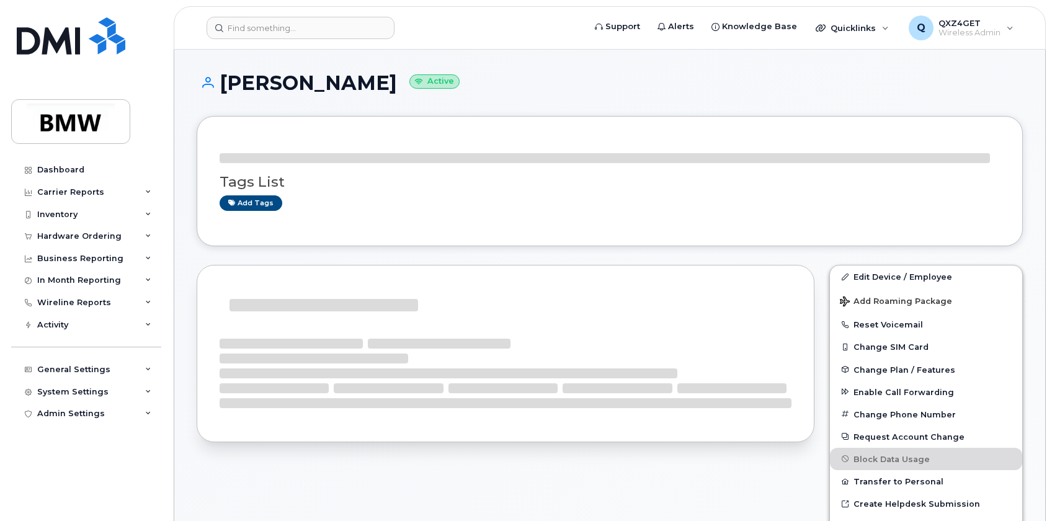 This screenshot has width=1052, height=521. I want to click on a: Create Helpdesk Submission, so click(926, 504).